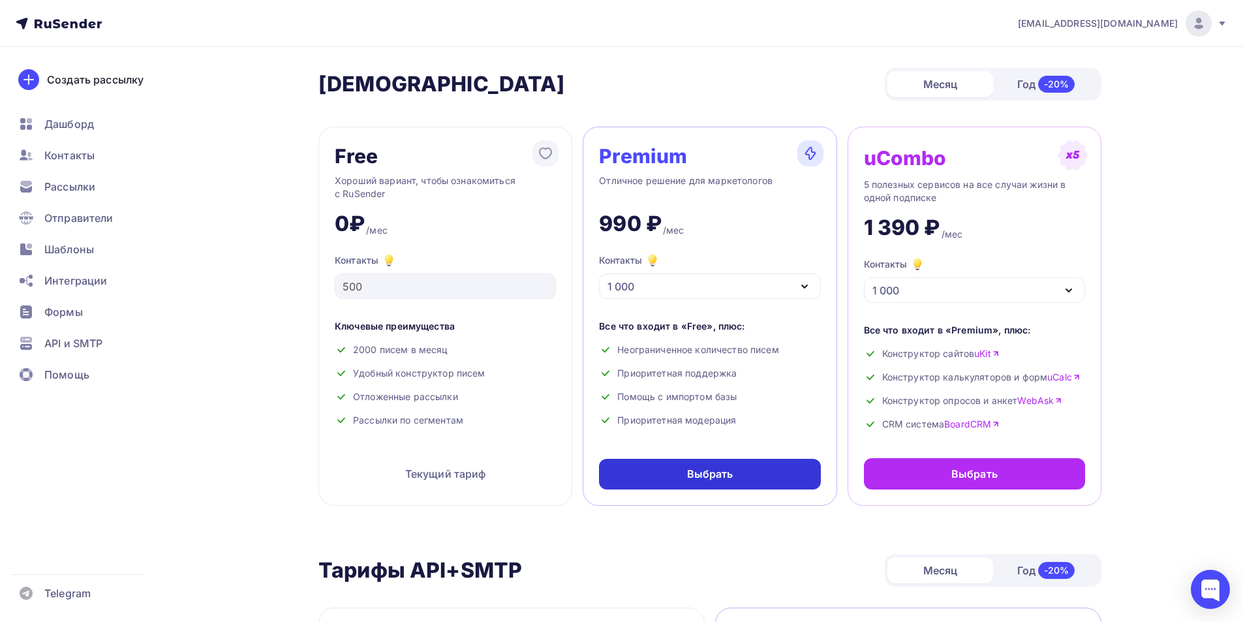 The width and height of the screenshot is (1243, 622). I want to click on span: Интеграции, so click(76, 281).